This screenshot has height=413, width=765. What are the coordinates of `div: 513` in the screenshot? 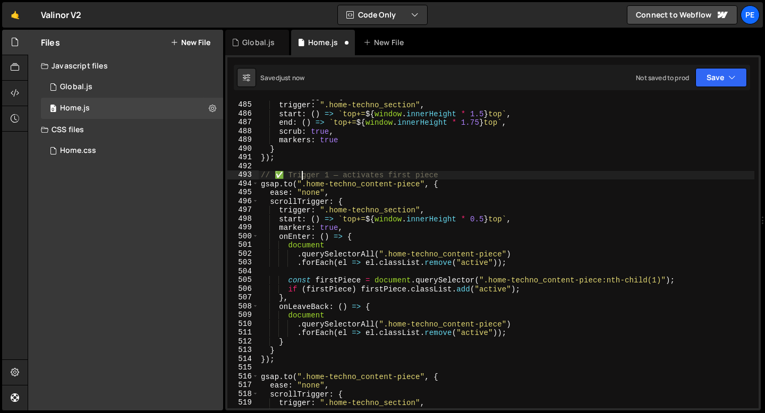 It's located at (243, 350).